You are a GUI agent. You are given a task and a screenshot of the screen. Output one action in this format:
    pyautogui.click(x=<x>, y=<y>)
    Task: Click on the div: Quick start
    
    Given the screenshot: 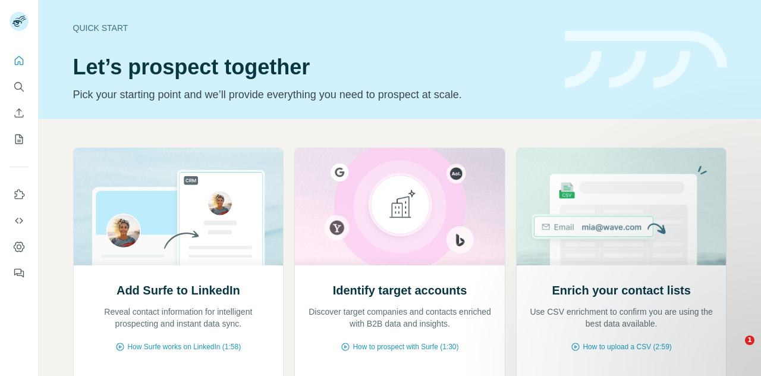 What is the action you would take?
    pyautogui.click(x=312, y=28)
    